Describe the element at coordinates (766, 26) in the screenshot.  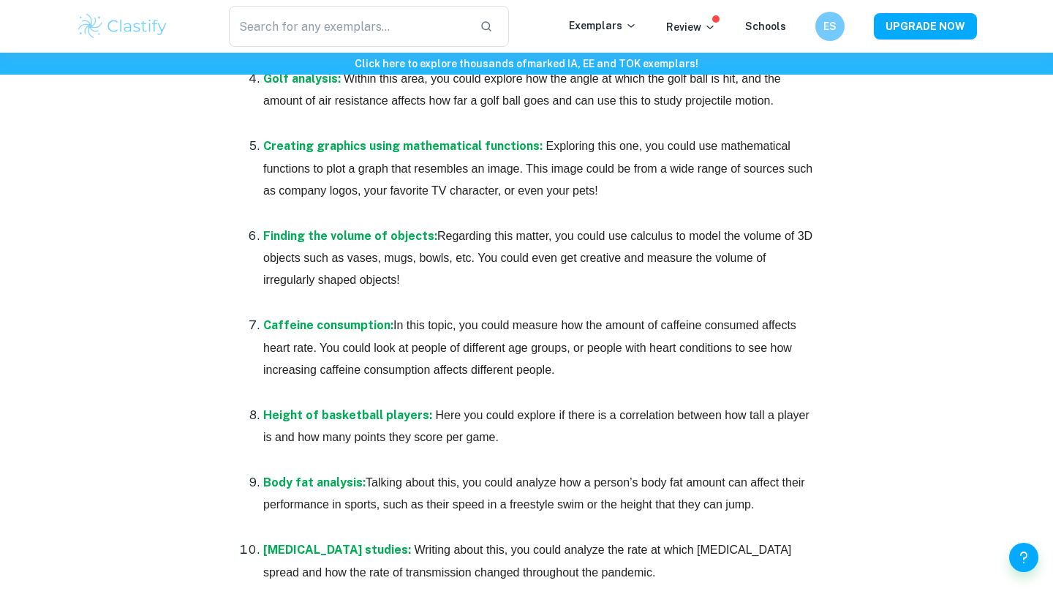
I see `a: Schools` at that location.